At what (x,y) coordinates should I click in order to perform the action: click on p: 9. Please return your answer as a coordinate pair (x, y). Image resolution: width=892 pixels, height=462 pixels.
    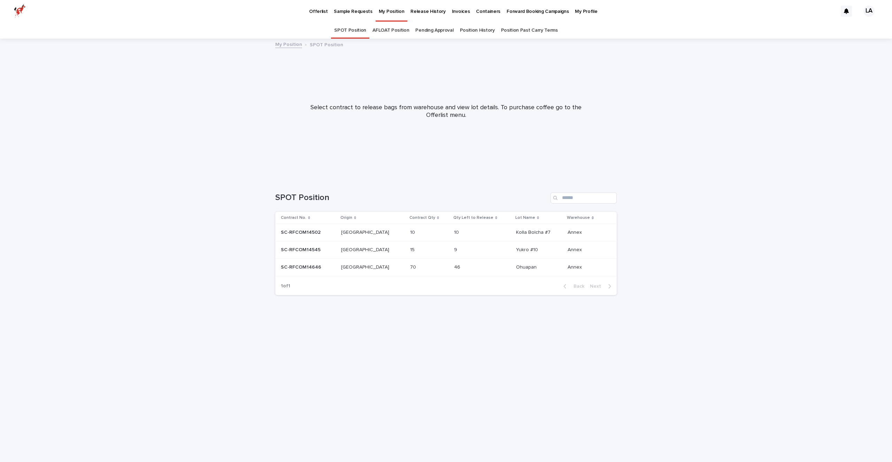
    Looking at the image, I should click on (456, 249).